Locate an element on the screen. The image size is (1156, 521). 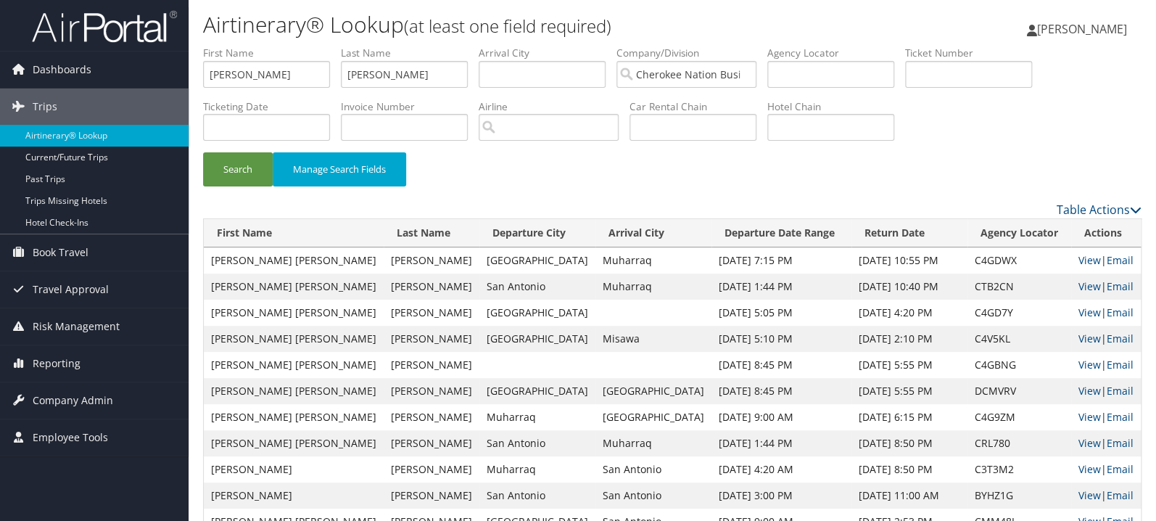
span: Company Admin is located at coordinates (73, 400).